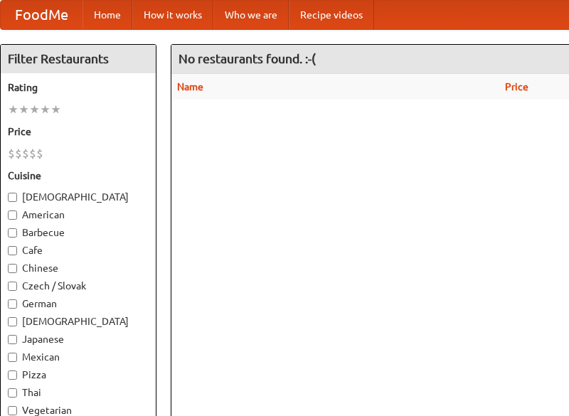 The width and height of the screenshot is (569, 416). I want to click on label: Thai, so click(78, 392).